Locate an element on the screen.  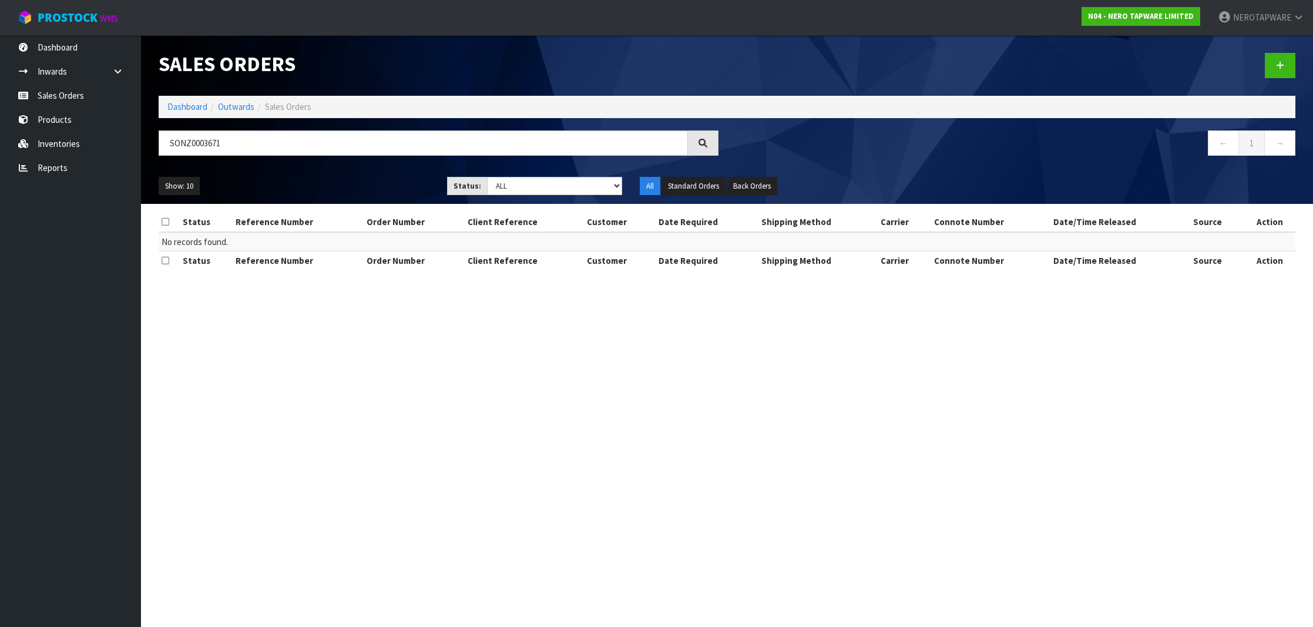
input: Search sales orders is located at coordinates (423, 143).